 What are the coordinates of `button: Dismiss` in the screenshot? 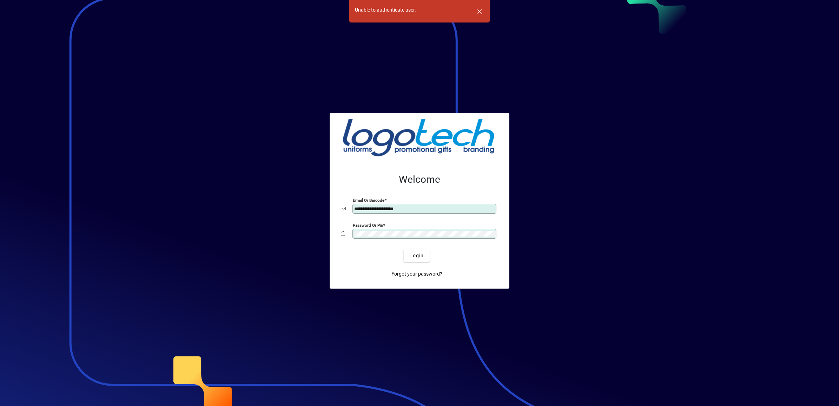 It's located at (480, 11).